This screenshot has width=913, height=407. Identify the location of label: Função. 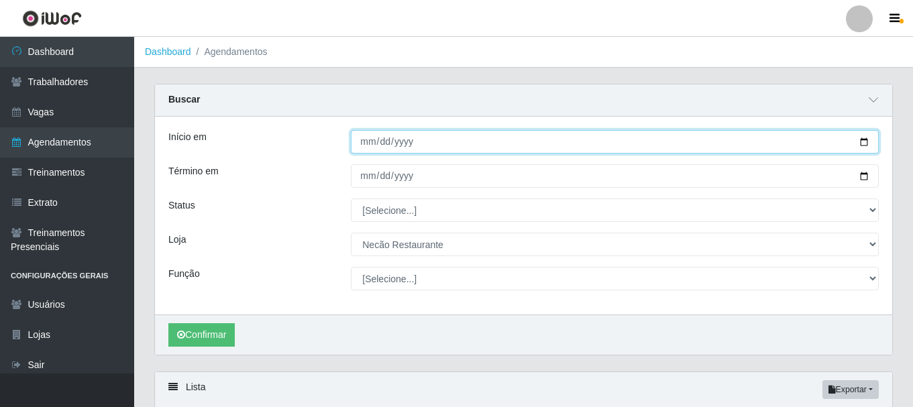
(184, 274).